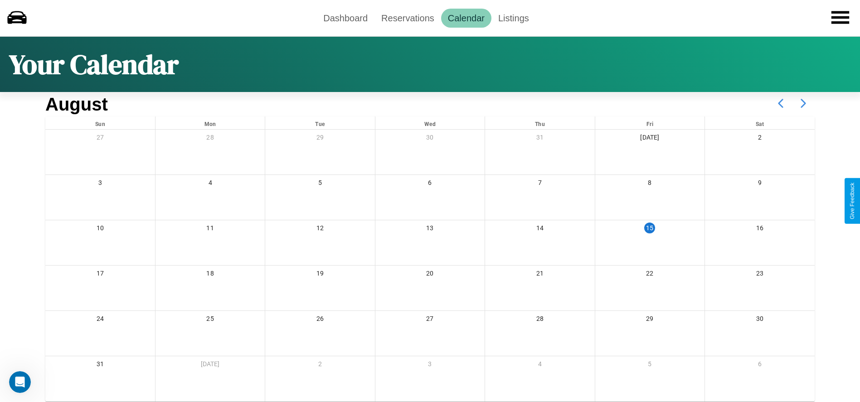 This screenshot has width=860, height=402. I want to click on div: 25, so click(210, 320).